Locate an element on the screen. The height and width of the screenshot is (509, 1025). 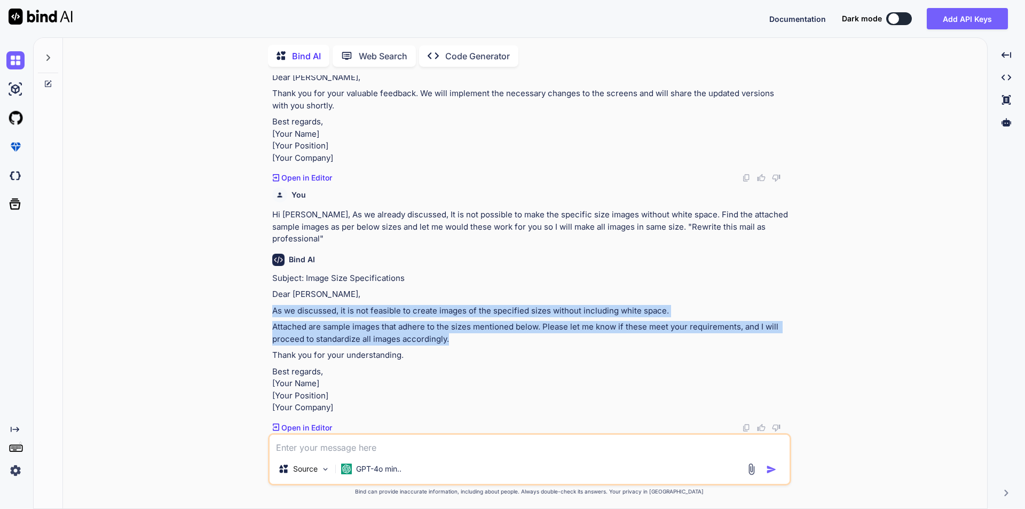
span: Dark mode is located at coordinates (862, 19).